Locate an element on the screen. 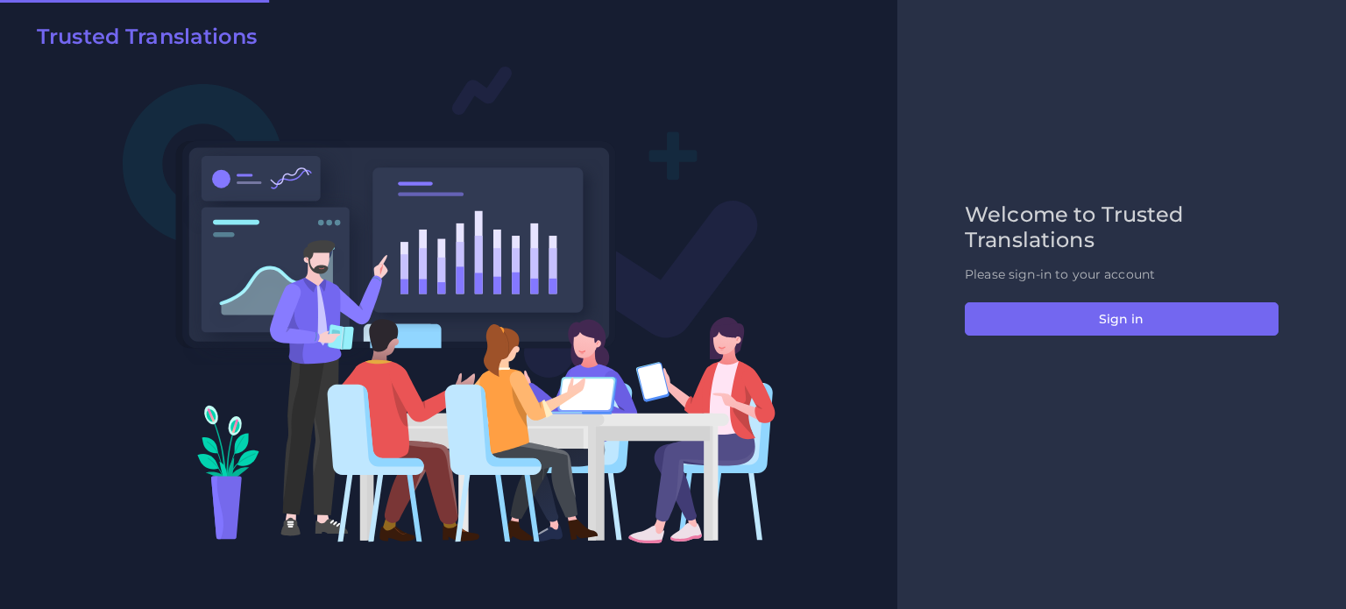  a: Sign in is located at coordinates (1121, 319).